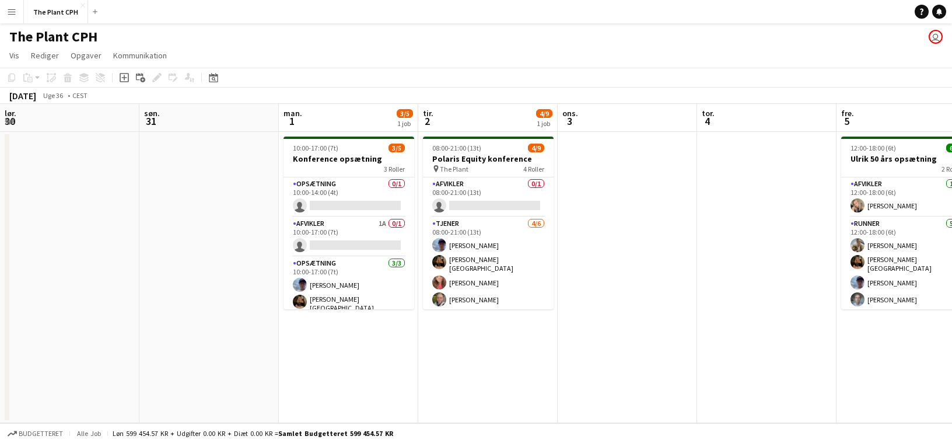 This screenshot has width=952, height=443. Describe the element at coordinates (53, 95) in the screenshot. I see `span: Uge 36` at that location.